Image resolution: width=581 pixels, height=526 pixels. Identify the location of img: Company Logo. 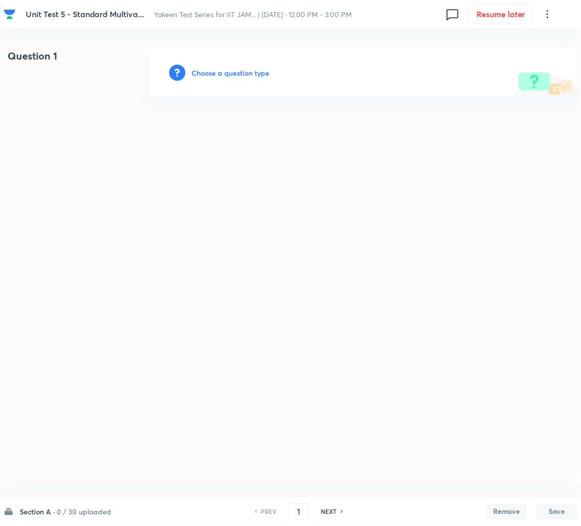
(10, 14).